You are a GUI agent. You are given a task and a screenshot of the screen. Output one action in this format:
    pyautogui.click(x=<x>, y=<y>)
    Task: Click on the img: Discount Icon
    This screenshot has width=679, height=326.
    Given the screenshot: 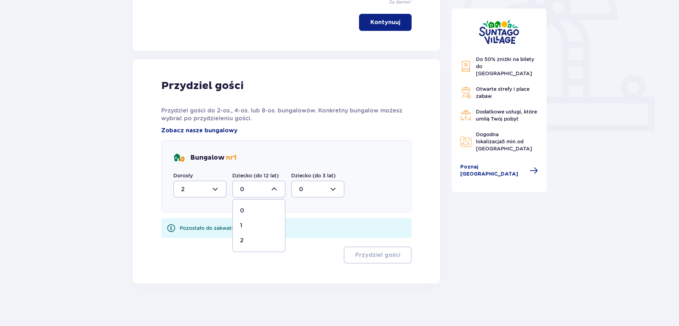 What is the action you would take?
    pyautogui.click(x=466, y=66)
    